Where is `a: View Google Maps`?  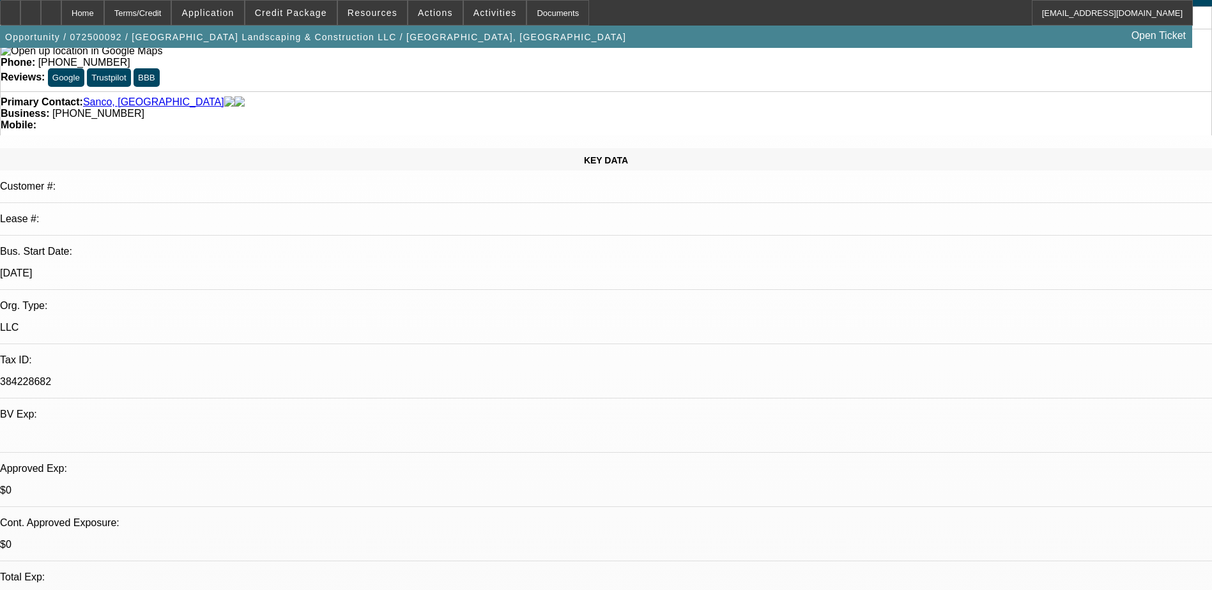 a: View Google Maps is located at coordinates (81, 50).